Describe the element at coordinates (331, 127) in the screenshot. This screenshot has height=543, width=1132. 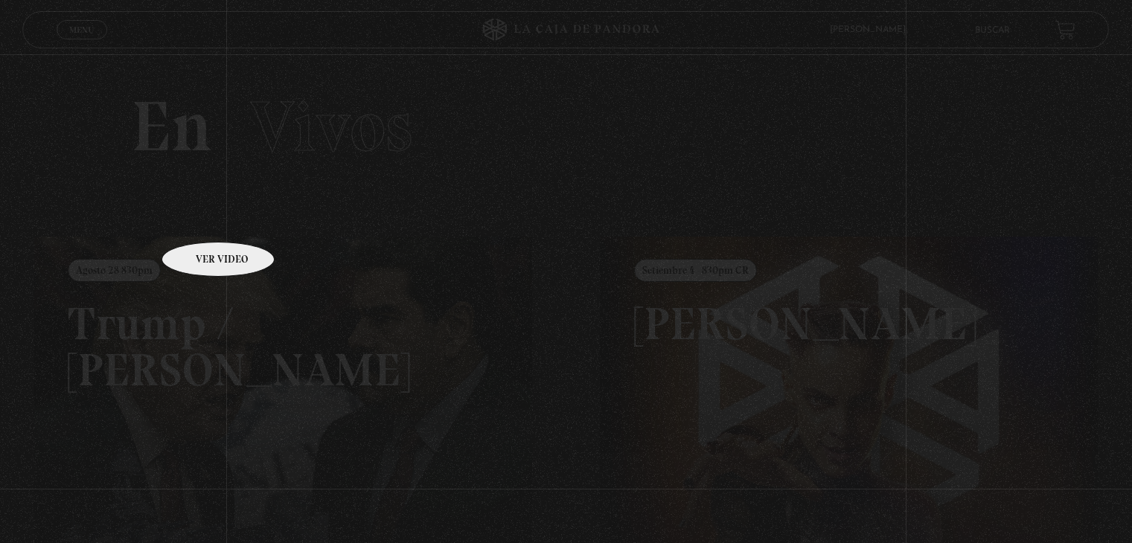
I see `span: Vivos` at that location.